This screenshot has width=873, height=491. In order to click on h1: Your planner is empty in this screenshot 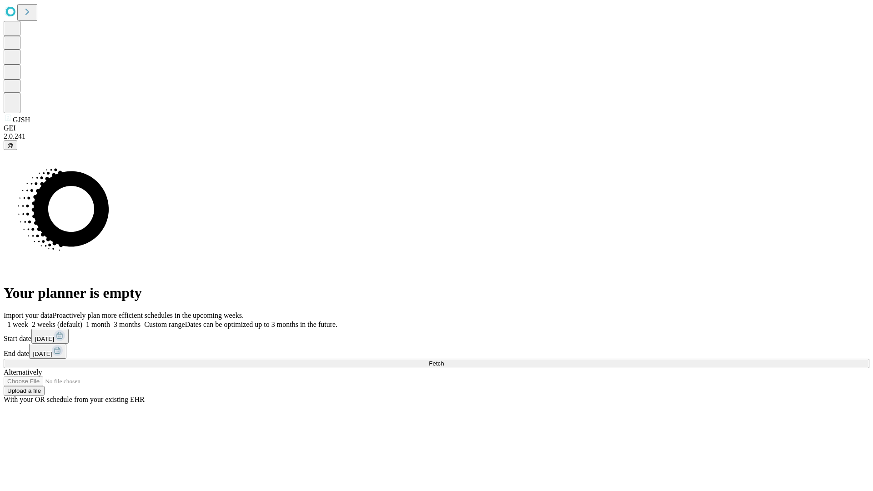, I will do `click(437, 293)`.